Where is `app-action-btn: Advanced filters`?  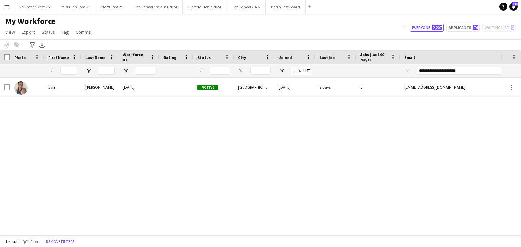
app-action-btn: Advanced filters is located at coordinates (32, 45).